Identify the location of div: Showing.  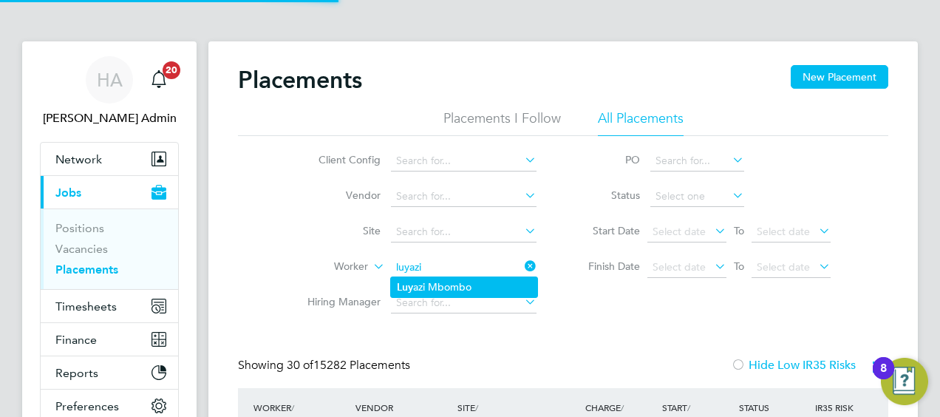
(325, 365).